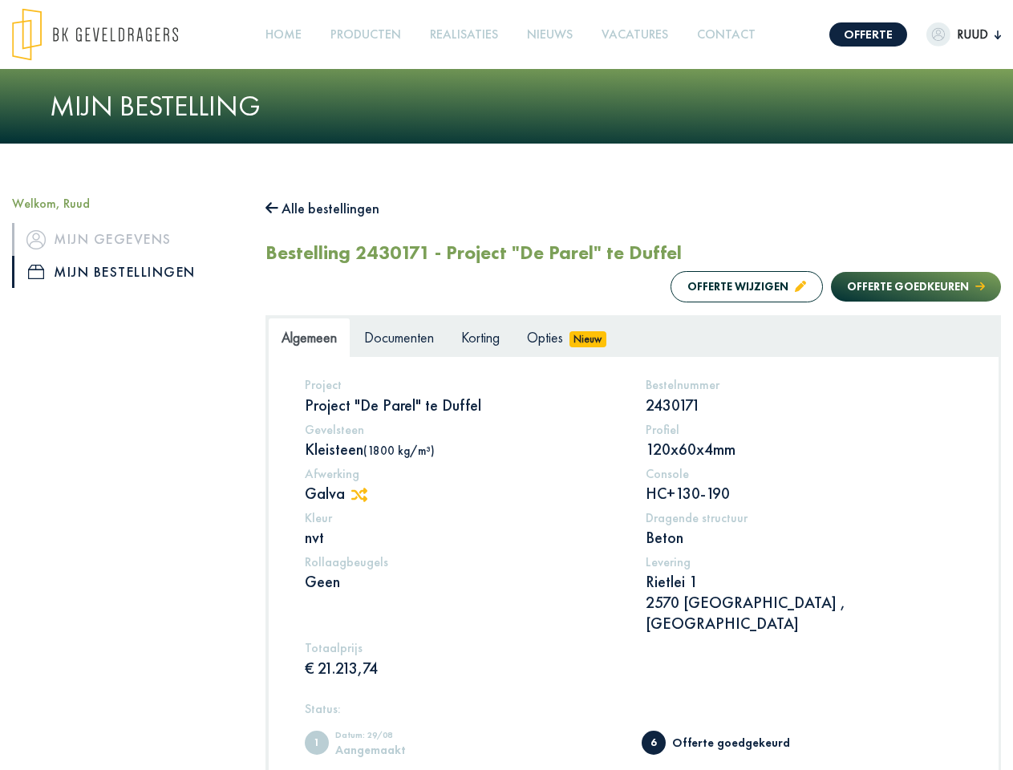 This screenshot has width=1013, height=770. Describe the element at coordinates (804, 429) in the screenshot. I see `h5: Profiel` at that location.